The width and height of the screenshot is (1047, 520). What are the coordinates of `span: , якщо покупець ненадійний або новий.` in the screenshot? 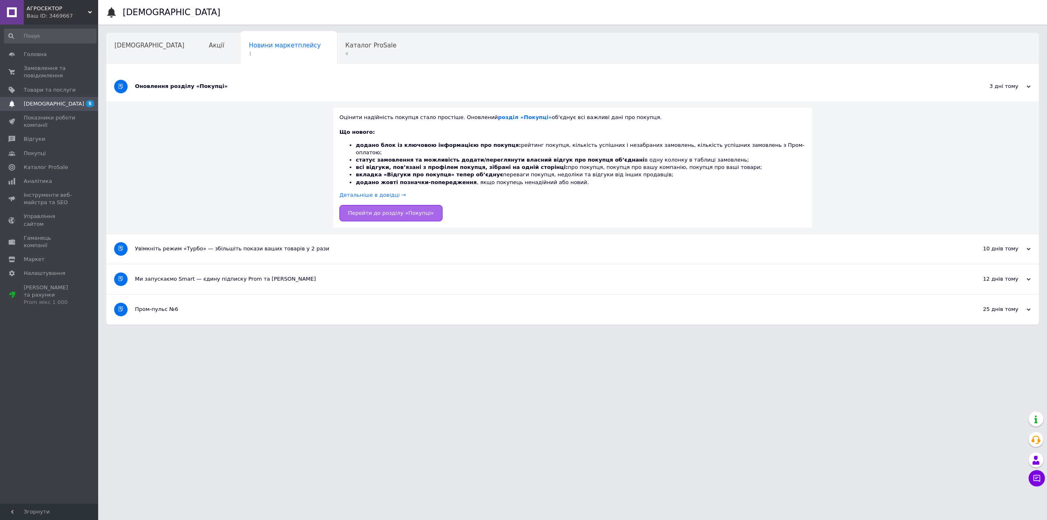 It's located at (472, 182).